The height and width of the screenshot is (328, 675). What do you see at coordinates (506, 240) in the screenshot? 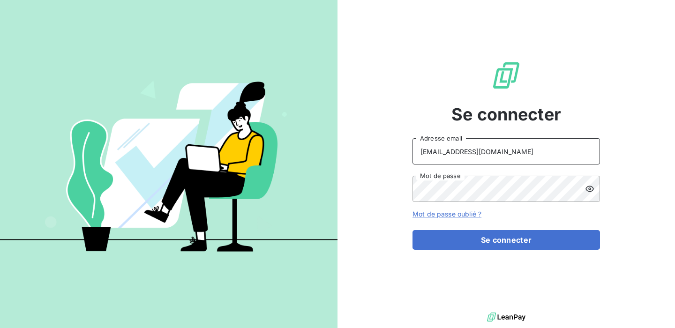
I see `button: Se connecter` at bounding box center [506, 240].